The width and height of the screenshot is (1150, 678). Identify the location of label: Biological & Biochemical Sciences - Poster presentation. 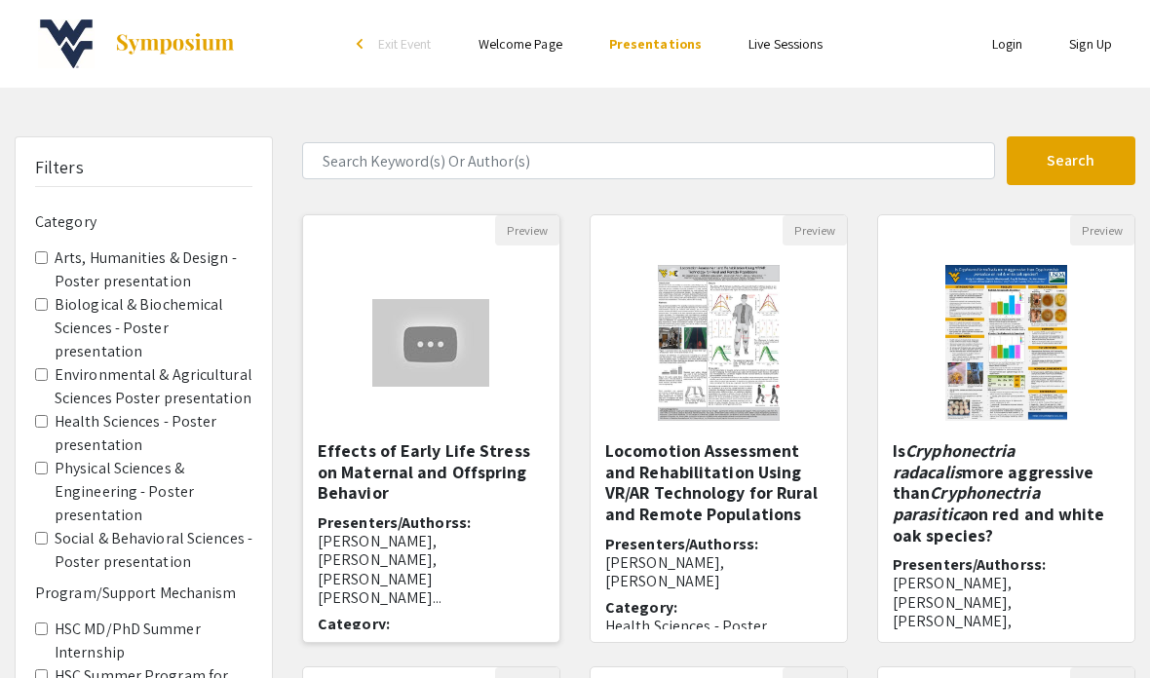
(153, 329).